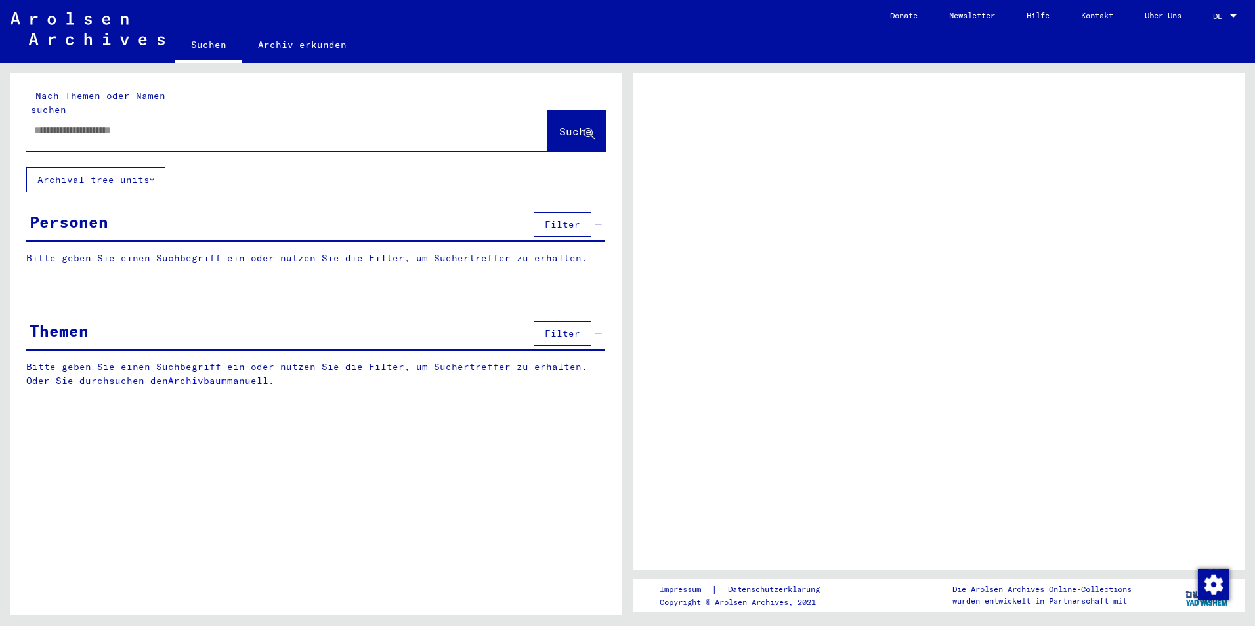 The image size is (1255, 626). Describe the element at coordinates (59, 331) in the screenshot. I see `div: Themen` at that location.